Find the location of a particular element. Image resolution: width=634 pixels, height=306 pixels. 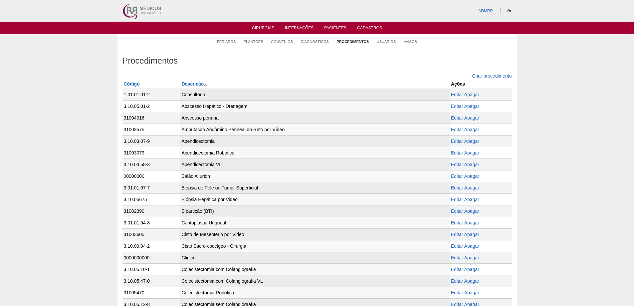

td: 31003605 is located at coordinates (151, 234).